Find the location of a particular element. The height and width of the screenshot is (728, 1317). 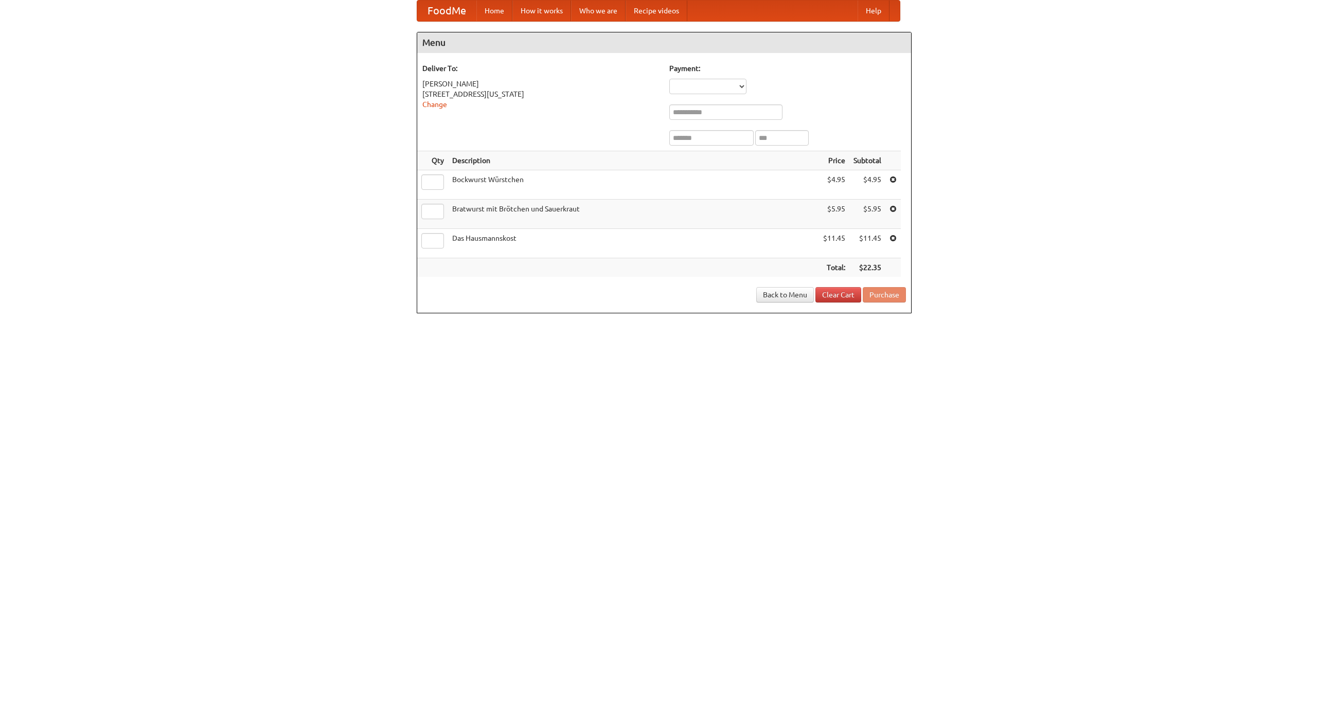

h5: Deliver To: is located at coordinates (541, 68).